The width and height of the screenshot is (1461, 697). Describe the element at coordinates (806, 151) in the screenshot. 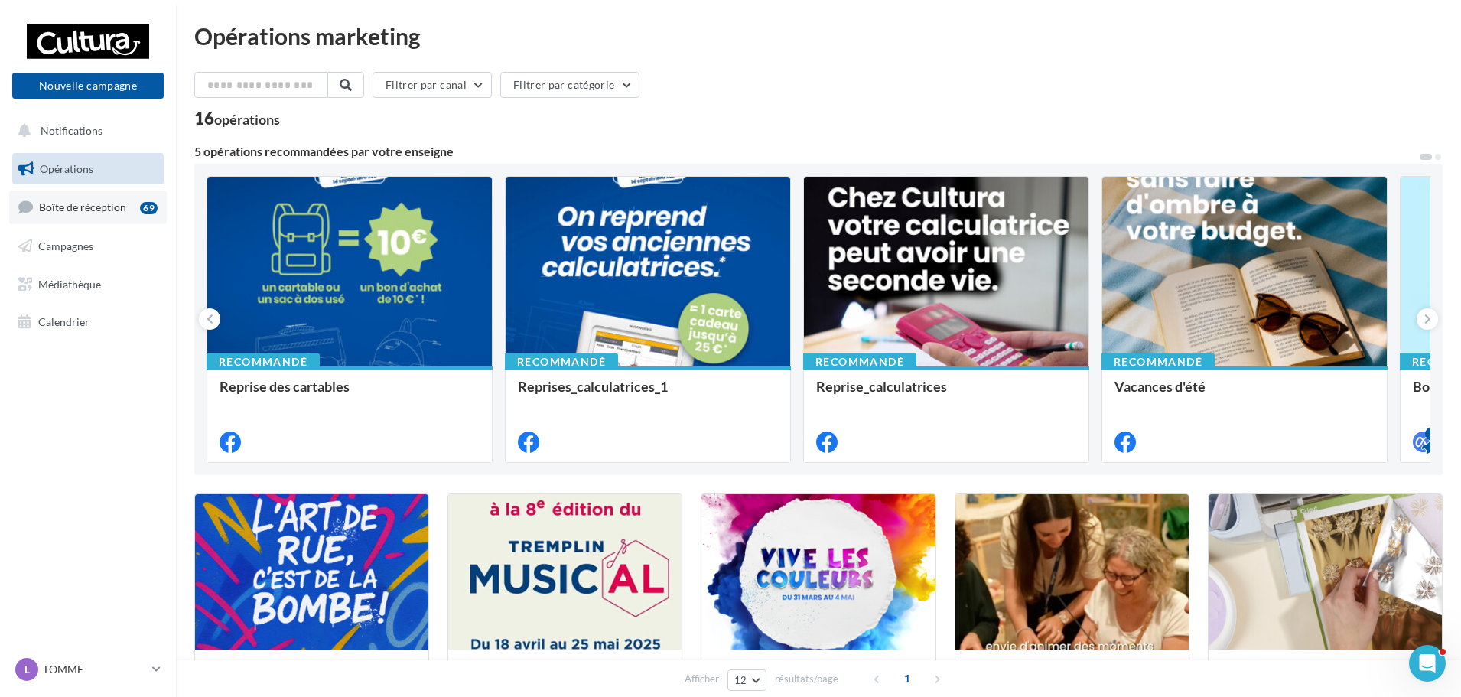

I see `div: 5 opérations recommandées par votre enseigne` at that location.